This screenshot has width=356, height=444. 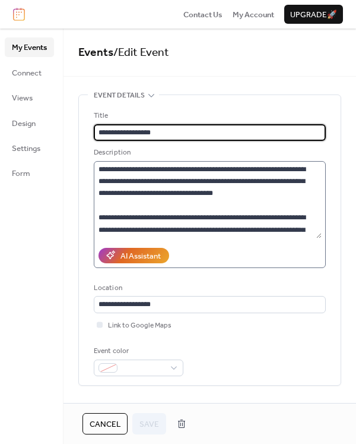 What do you see at coordinates (119, 406) in the screenshot?
I see `span: Date and time` at bounding box center [119, 406].